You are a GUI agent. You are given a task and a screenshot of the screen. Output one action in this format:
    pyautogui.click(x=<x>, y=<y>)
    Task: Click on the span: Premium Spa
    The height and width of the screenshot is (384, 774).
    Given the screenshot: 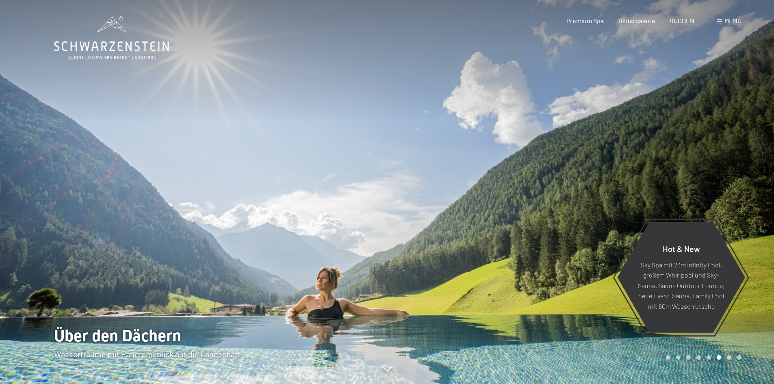 What is the action you would take?
    pyautogui.click(x=585, y=20)
    